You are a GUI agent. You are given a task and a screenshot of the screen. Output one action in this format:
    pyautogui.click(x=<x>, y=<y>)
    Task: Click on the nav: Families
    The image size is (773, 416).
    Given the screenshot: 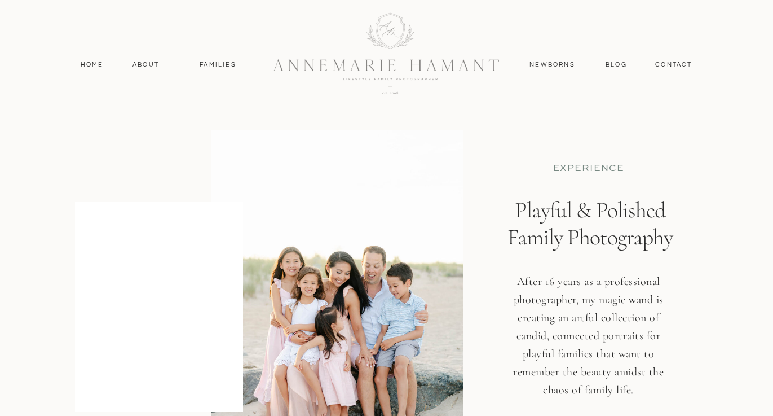 What is the action you would take?
    pyautogui.click(x=218, y=65)
    